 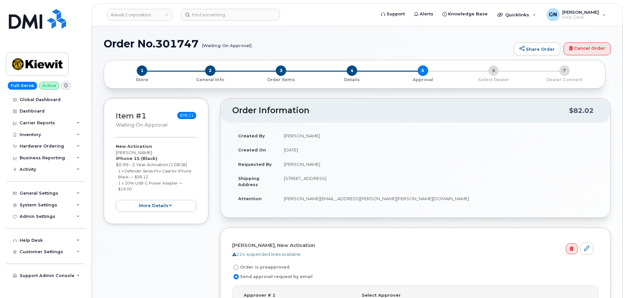 I want to click on p: General Info, so click(x=210, y=80).